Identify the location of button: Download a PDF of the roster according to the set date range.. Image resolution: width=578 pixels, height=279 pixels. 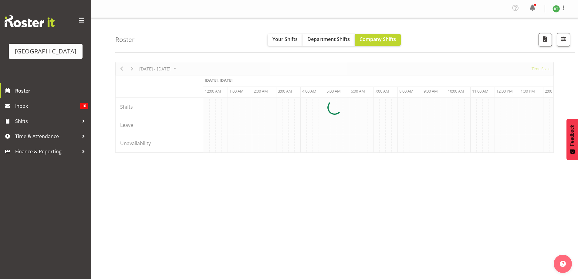
(545, 40).